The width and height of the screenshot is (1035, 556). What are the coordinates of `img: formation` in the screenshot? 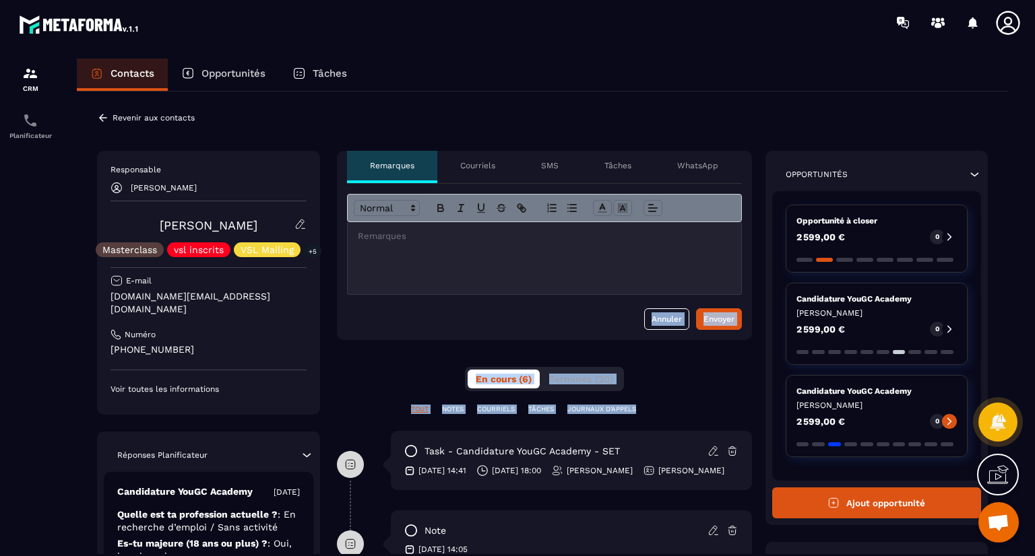 It's located at (30, 73).